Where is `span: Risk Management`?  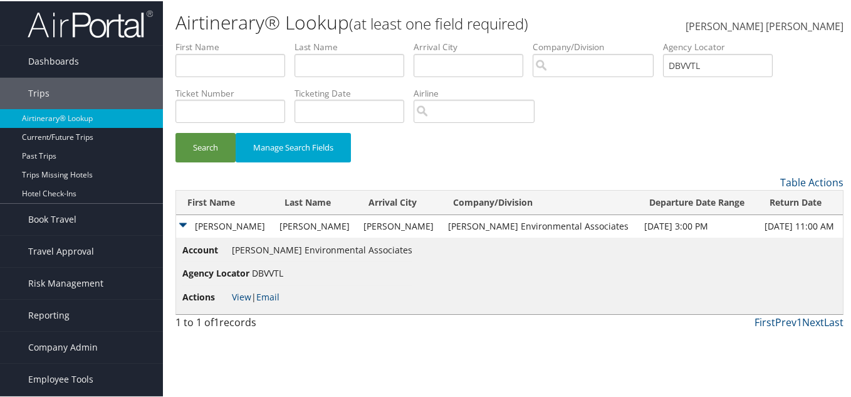 span: Risk Management is located at coordinates (66, 282).